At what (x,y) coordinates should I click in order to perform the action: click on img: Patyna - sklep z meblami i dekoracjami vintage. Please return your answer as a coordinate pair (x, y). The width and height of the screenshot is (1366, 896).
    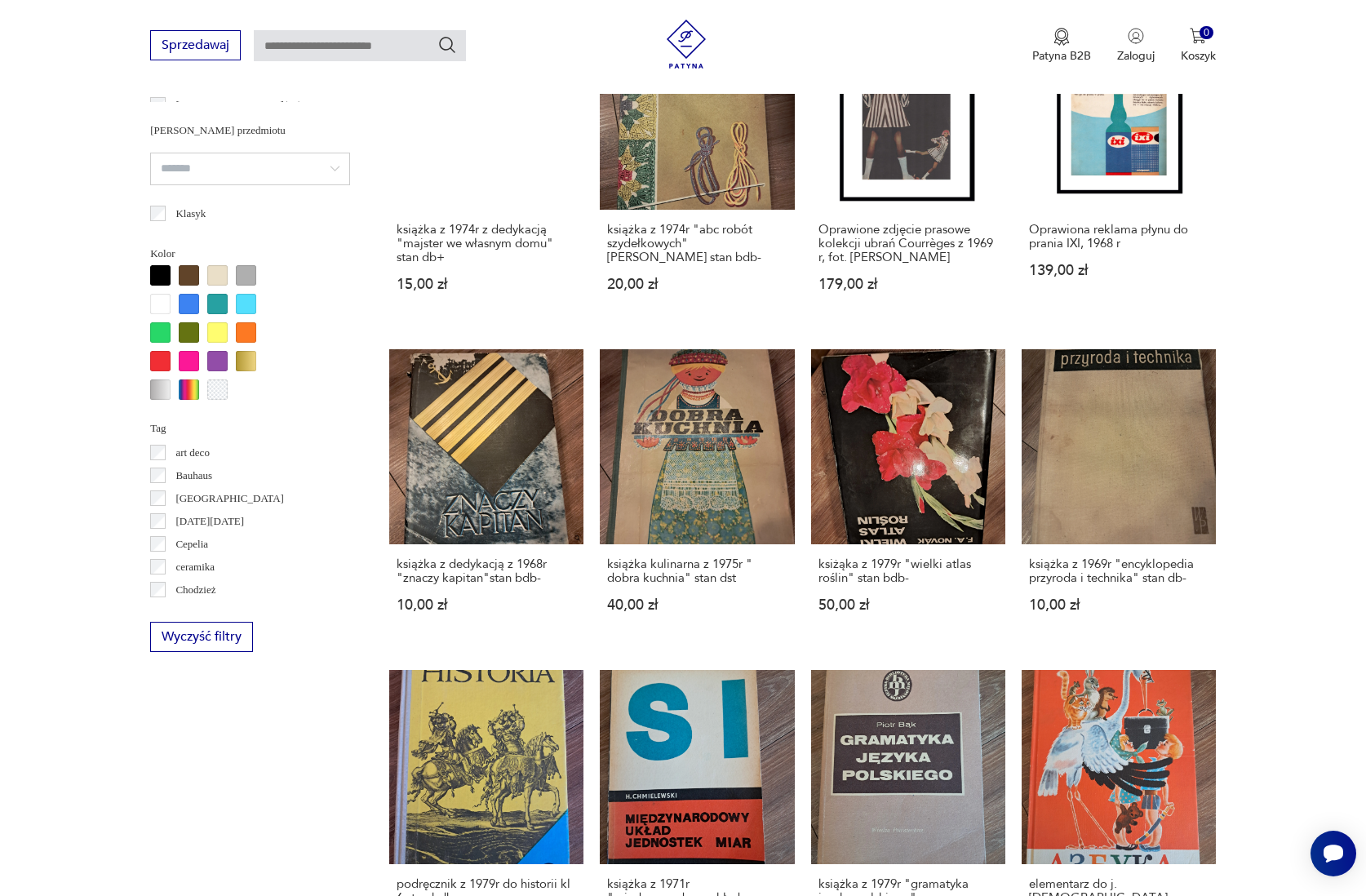
    Looking at the image, I should click on (687, 44).